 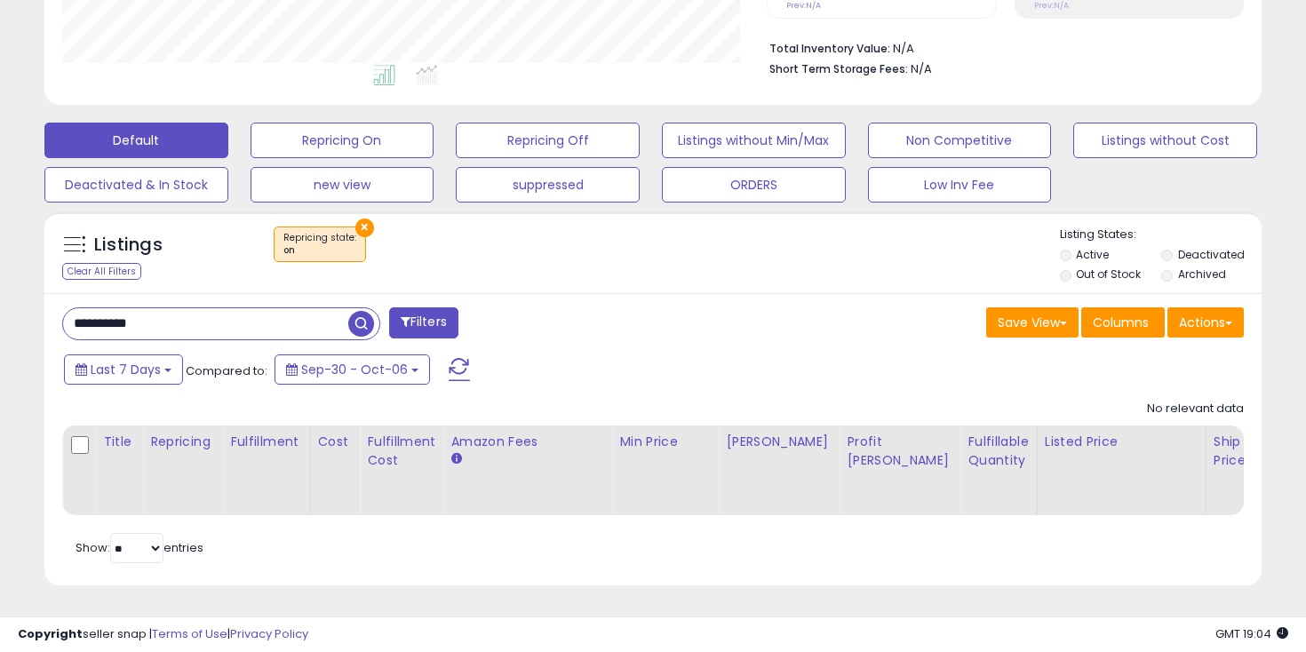 What do you see at coordinates (139, 547) in the screenshot?
I see `span: Show: entries` at bounding box center [139, 547].